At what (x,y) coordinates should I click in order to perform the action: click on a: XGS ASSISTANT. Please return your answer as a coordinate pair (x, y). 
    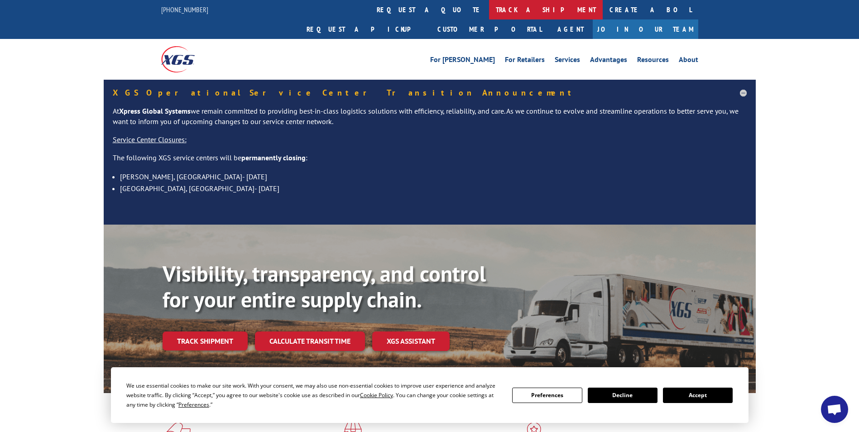
    Looking at the image, I should click on (411, 341).